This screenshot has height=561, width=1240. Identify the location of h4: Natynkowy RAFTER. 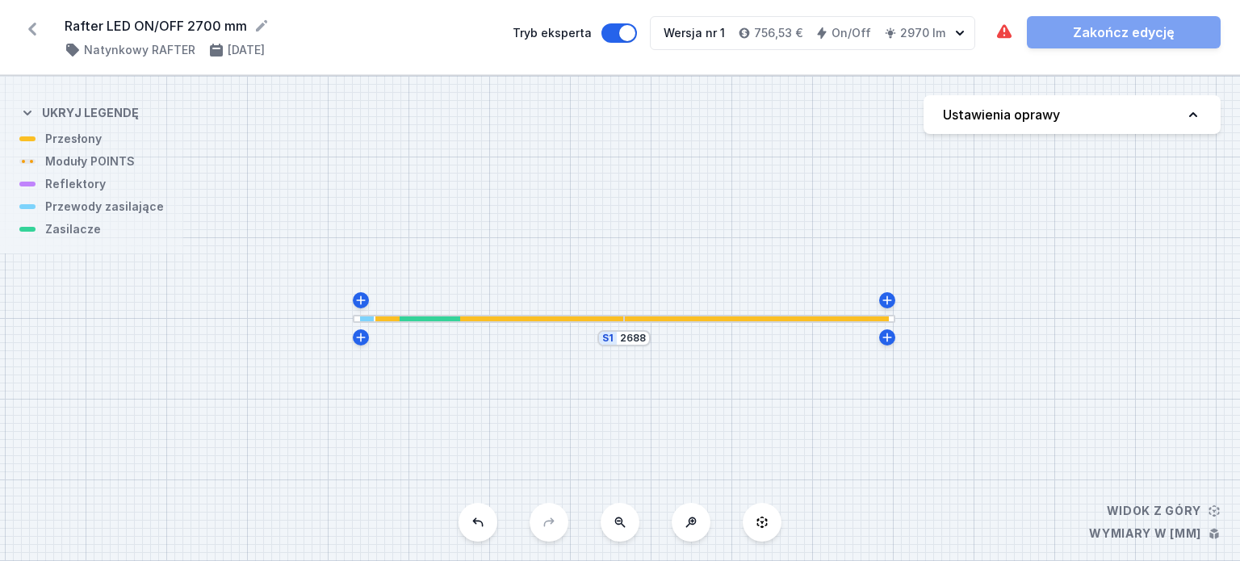
(140, 50).